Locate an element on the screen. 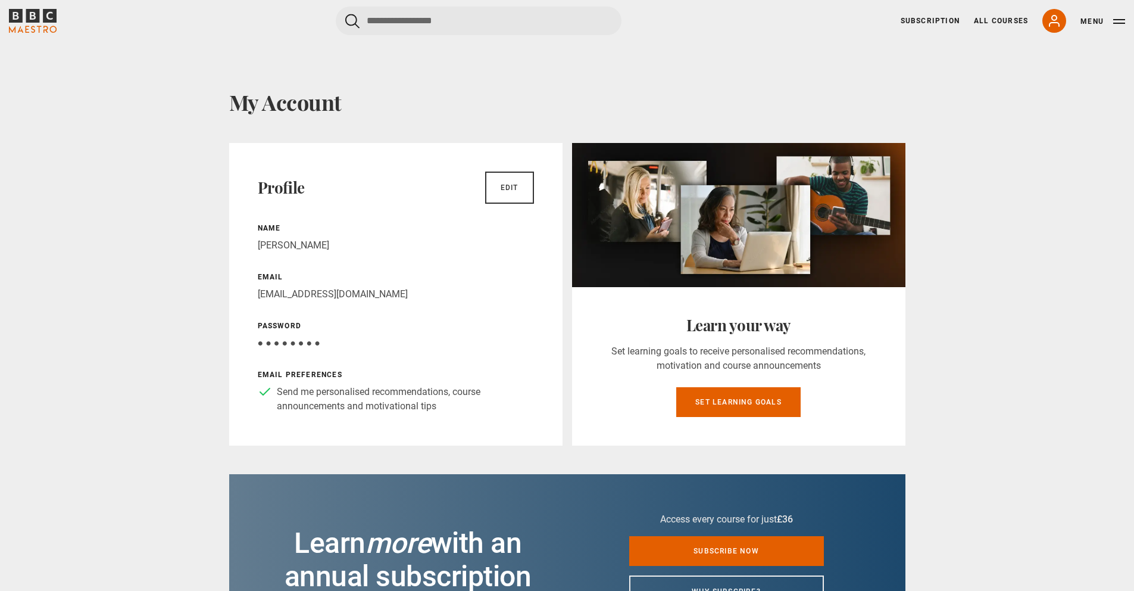 Image resolution: width=1134 pixels, height=591 pixels. a: BBC Maestro is located at coordinates (33, 21).